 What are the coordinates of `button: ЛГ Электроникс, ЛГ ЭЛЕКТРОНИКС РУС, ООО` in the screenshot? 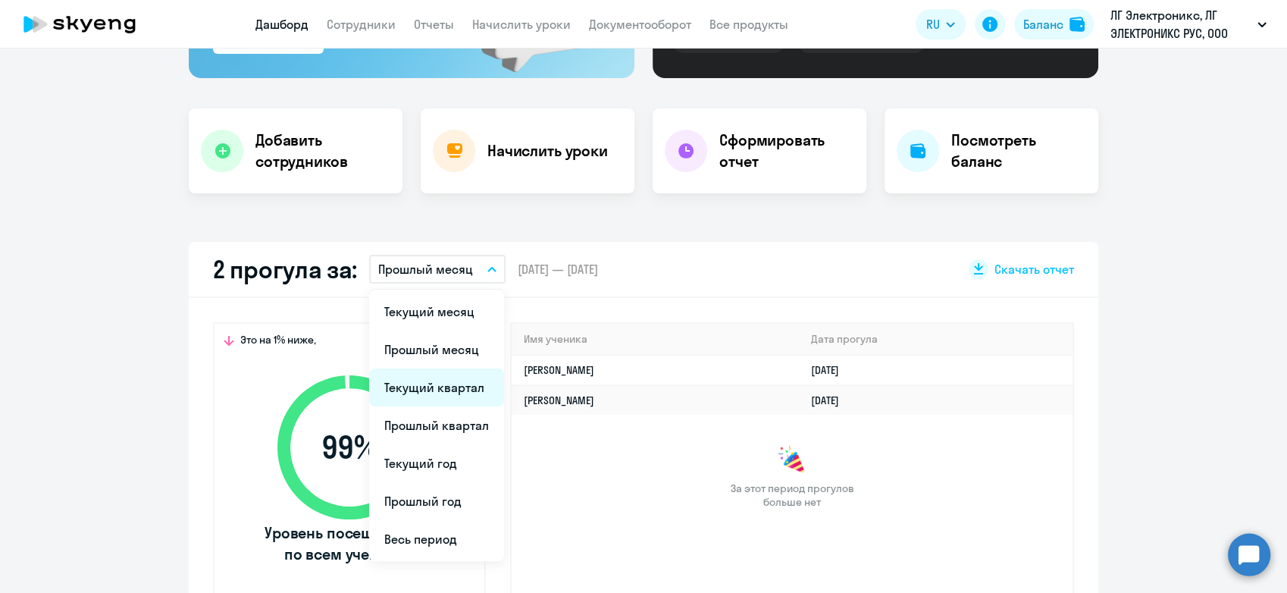 It's located at (1188, 24).